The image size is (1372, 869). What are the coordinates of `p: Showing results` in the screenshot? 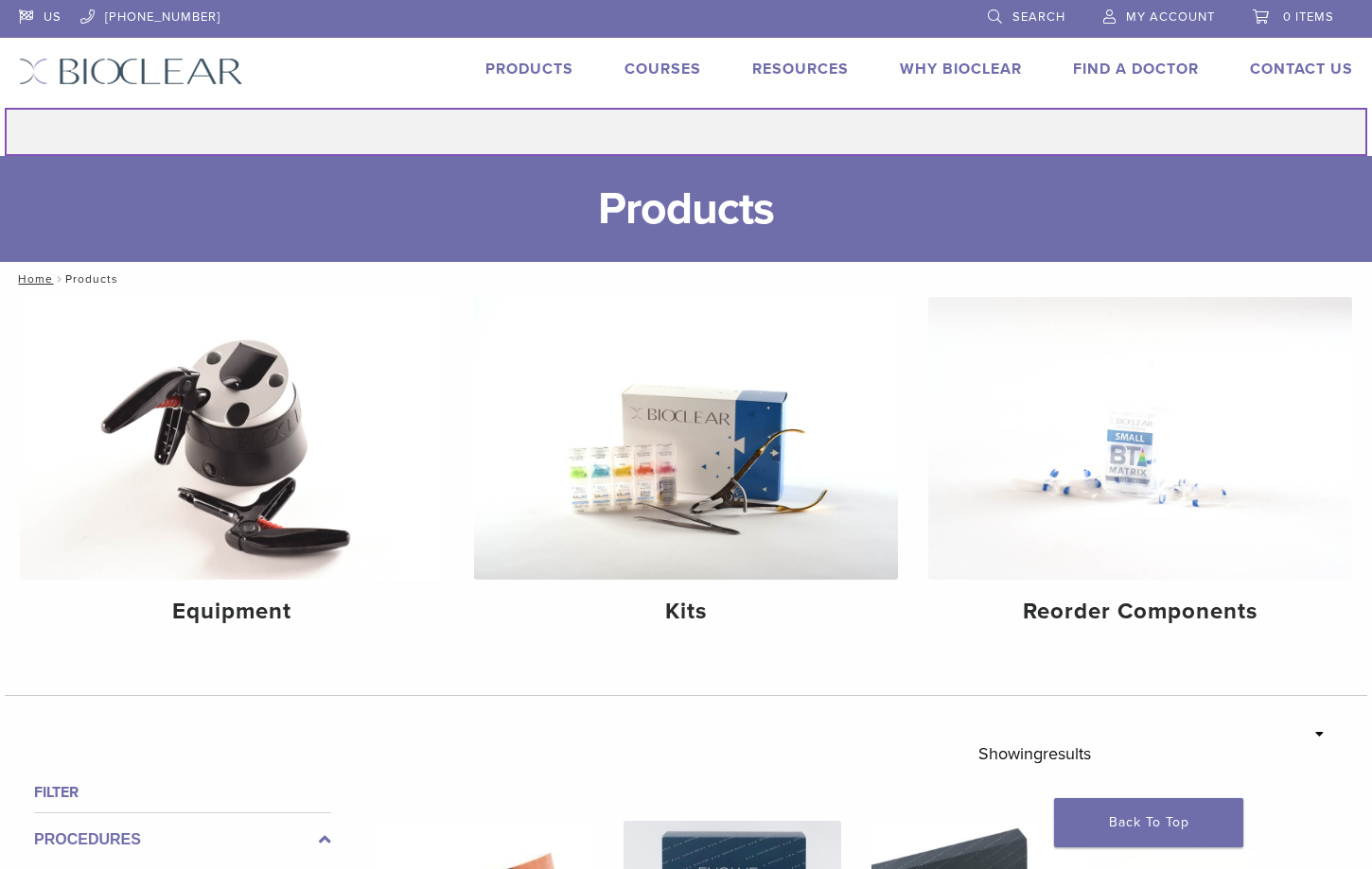 It's located at (1034, 754).